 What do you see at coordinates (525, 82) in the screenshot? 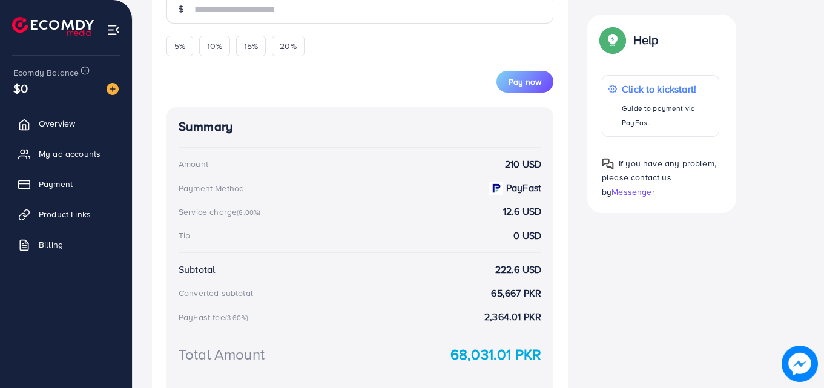
I see `span: Pay now` at bounding box center [525, 82].